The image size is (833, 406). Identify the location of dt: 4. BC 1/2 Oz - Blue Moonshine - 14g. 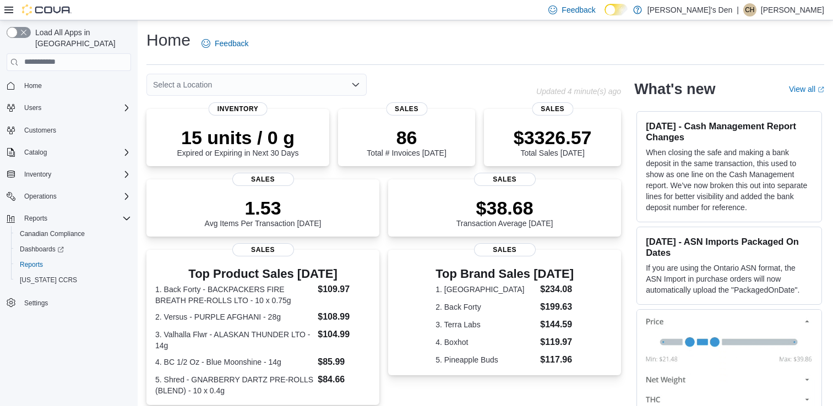
(234, 362).